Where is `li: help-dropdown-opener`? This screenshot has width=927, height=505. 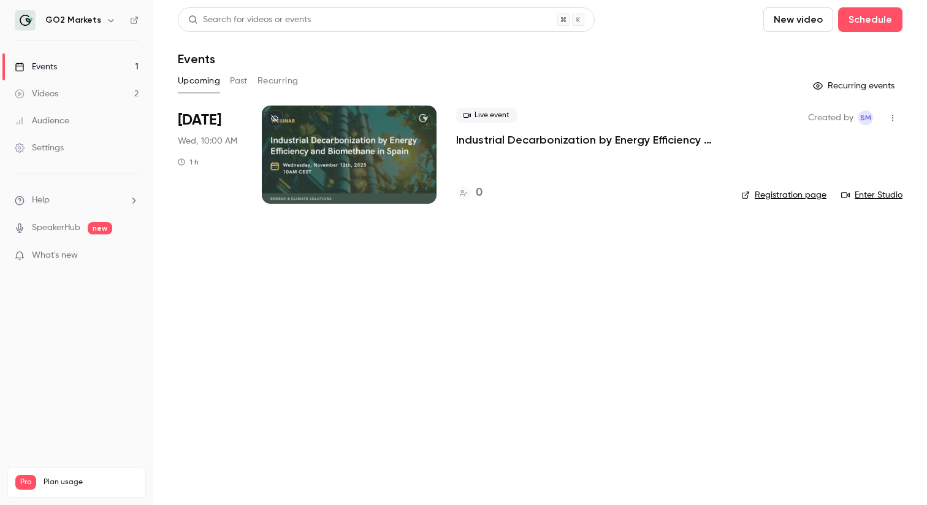 li: help-dropdown-opener is located at coordinates (77, 200).